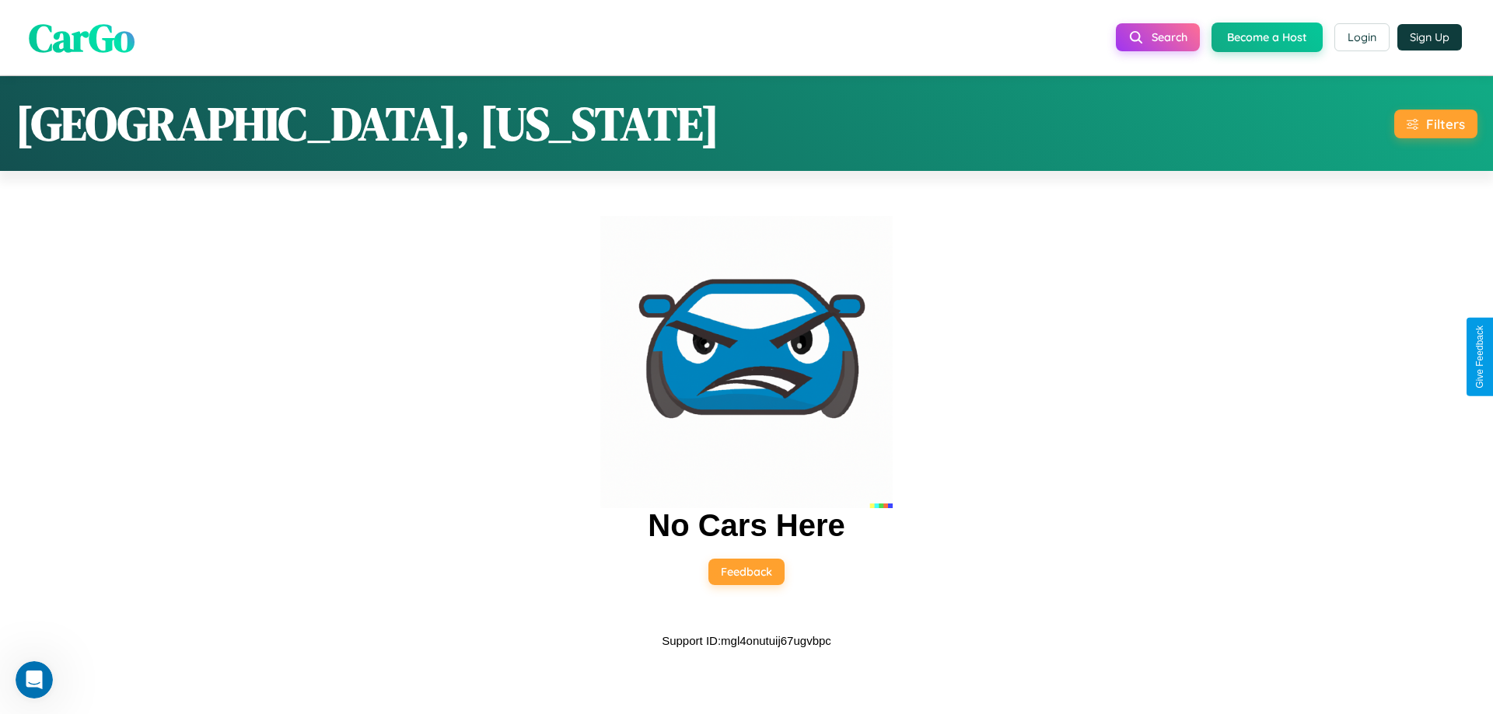 The width and height of the screenshot is (1493, 714). I want to click on p: Support ID: mgl4onutuij67ugvbpc, so click(746, 641).